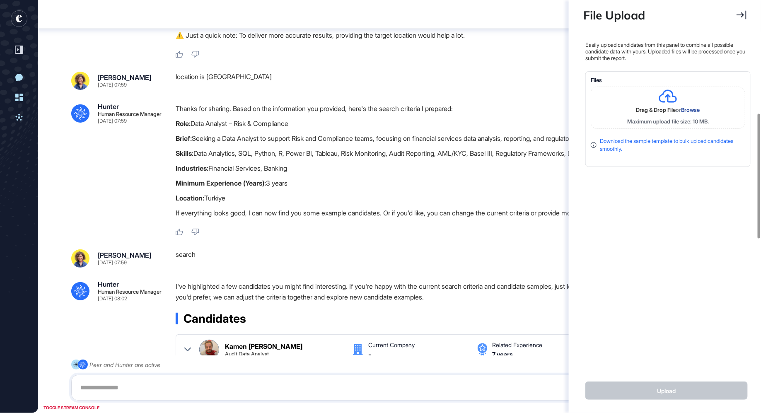  Describe the element at coordinates (19, 19) in the screenshot. I see `div: entrapeer-logo` at that location.